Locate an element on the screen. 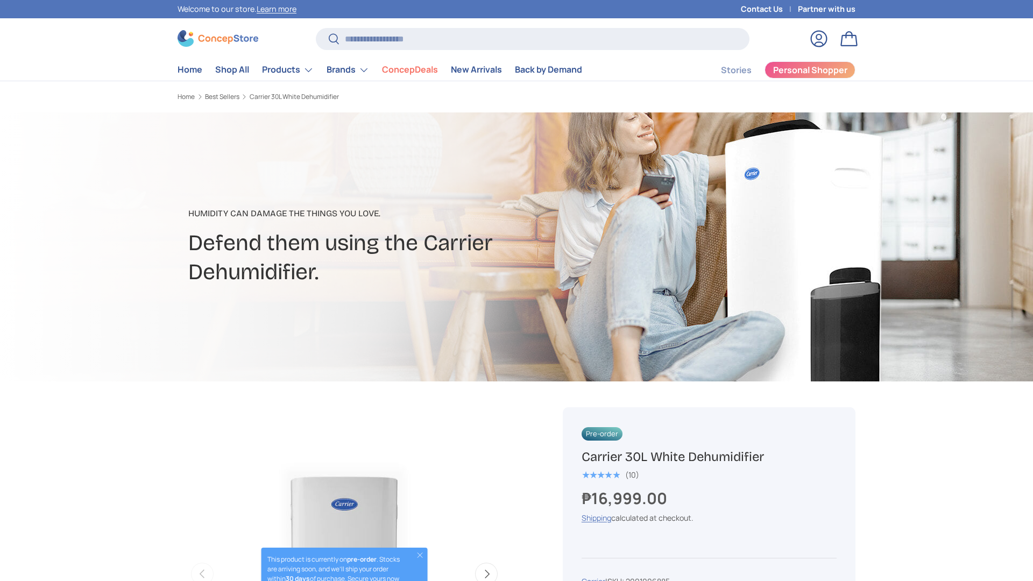 This screenshot has height=581, width=1033. img: ConcepStore is located at coordinates (218, 38).